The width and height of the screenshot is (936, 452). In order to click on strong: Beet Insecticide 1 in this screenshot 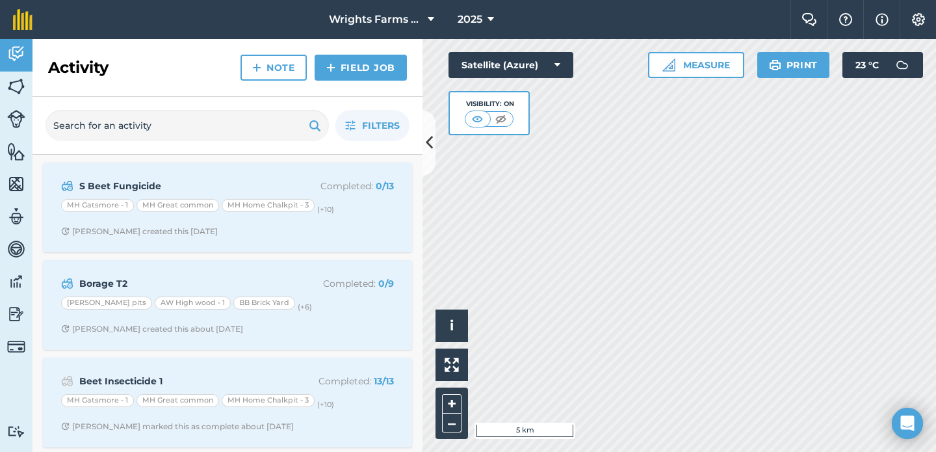, I will do `click(182, 381)`.